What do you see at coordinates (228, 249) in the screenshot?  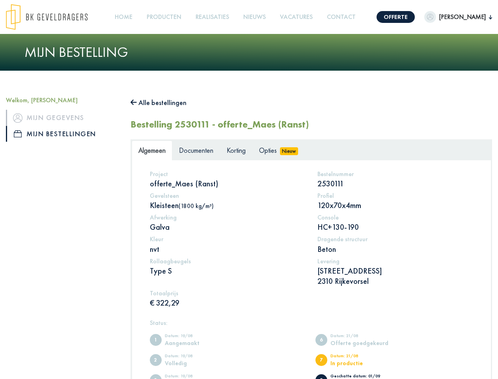 I see `p: nvt` at bounding box center [228, 249].